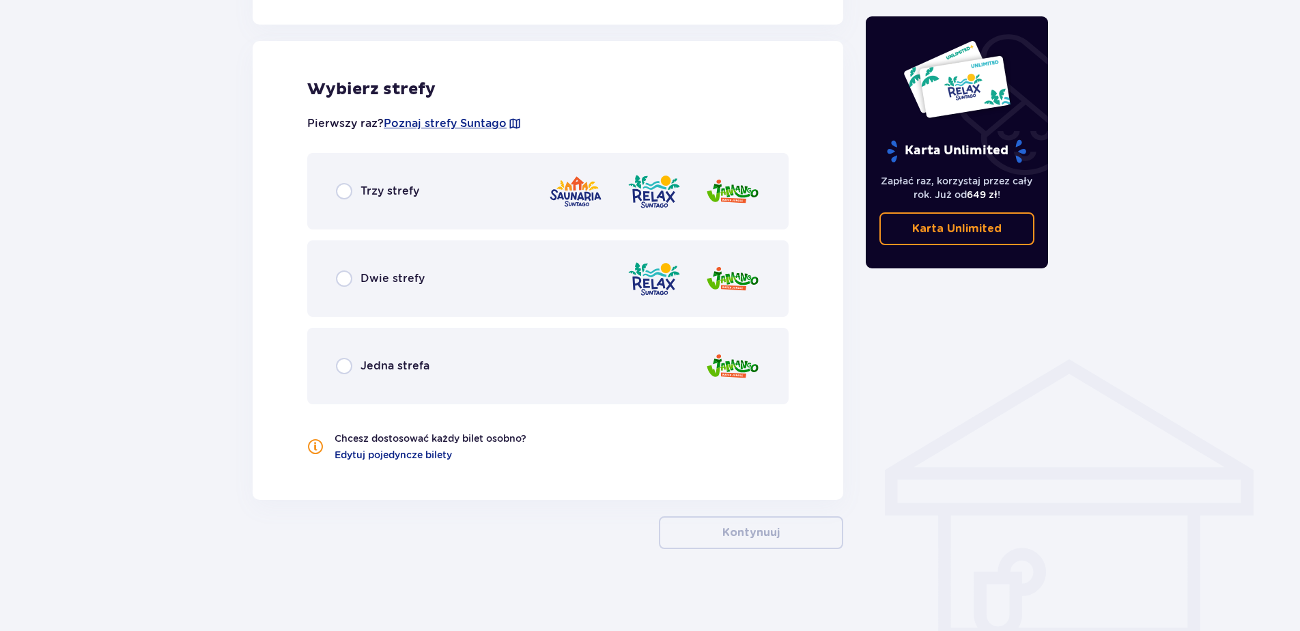 This screenshot has height=631, width=1300. Describe the element at coordinates (445, 124) in the screenshot. I see `a: Poznaj strefy Suntago` at that location.